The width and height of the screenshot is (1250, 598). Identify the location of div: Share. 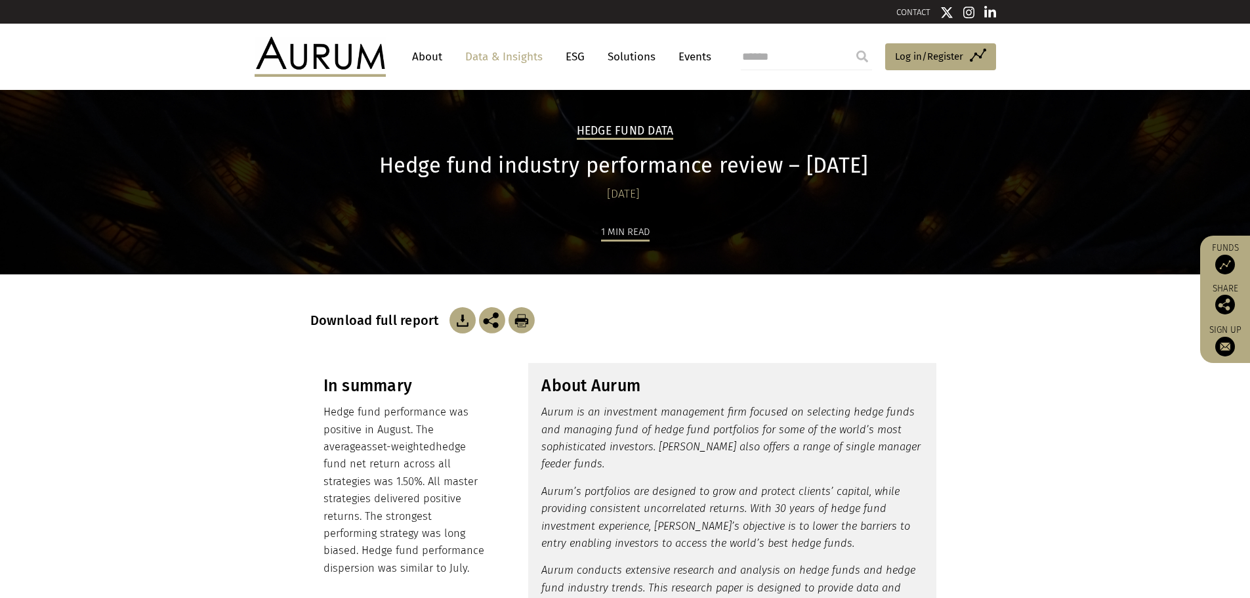
(1225, 299).